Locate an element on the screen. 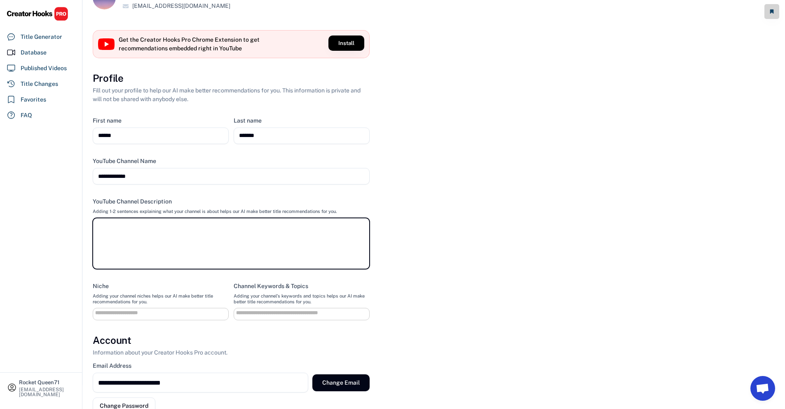 The height and width of the screenshot is (409, 785). button: Install is located at coordinates (346, 43).